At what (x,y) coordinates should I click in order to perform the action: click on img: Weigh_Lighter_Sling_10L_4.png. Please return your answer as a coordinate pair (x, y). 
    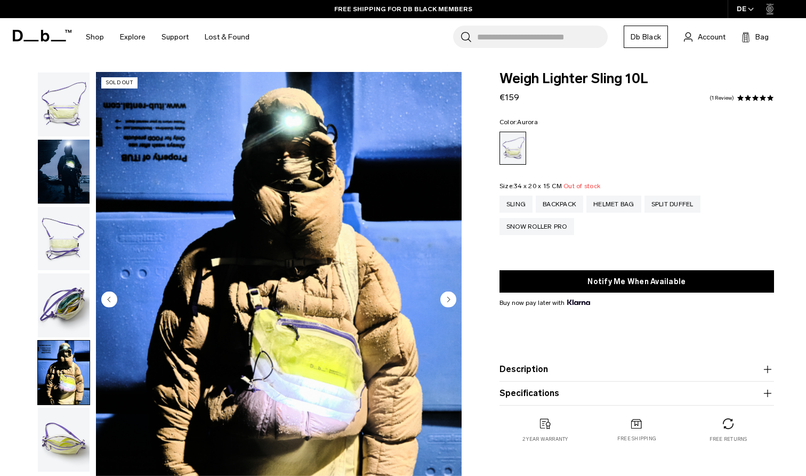
    Looking at the image, I should click on (63, 440).